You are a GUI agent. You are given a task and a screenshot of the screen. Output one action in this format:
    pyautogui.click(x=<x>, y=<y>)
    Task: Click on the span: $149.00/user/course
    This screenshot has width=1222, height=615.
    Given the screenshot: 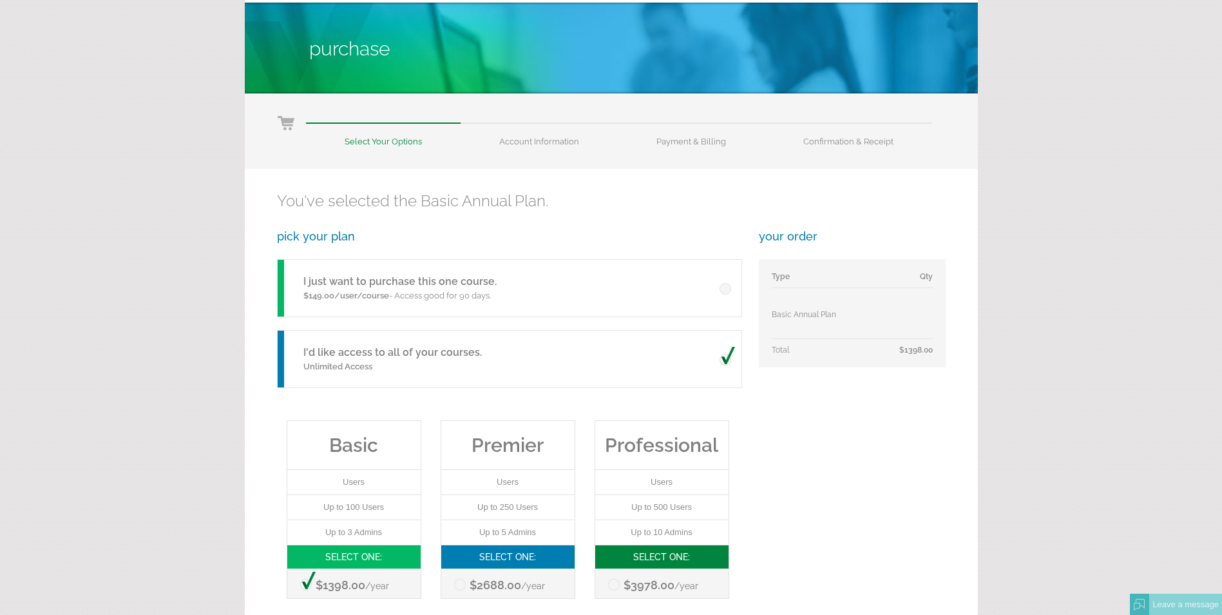 What is the action you would take?
    pyautogui.click(x=346, y=295)
    